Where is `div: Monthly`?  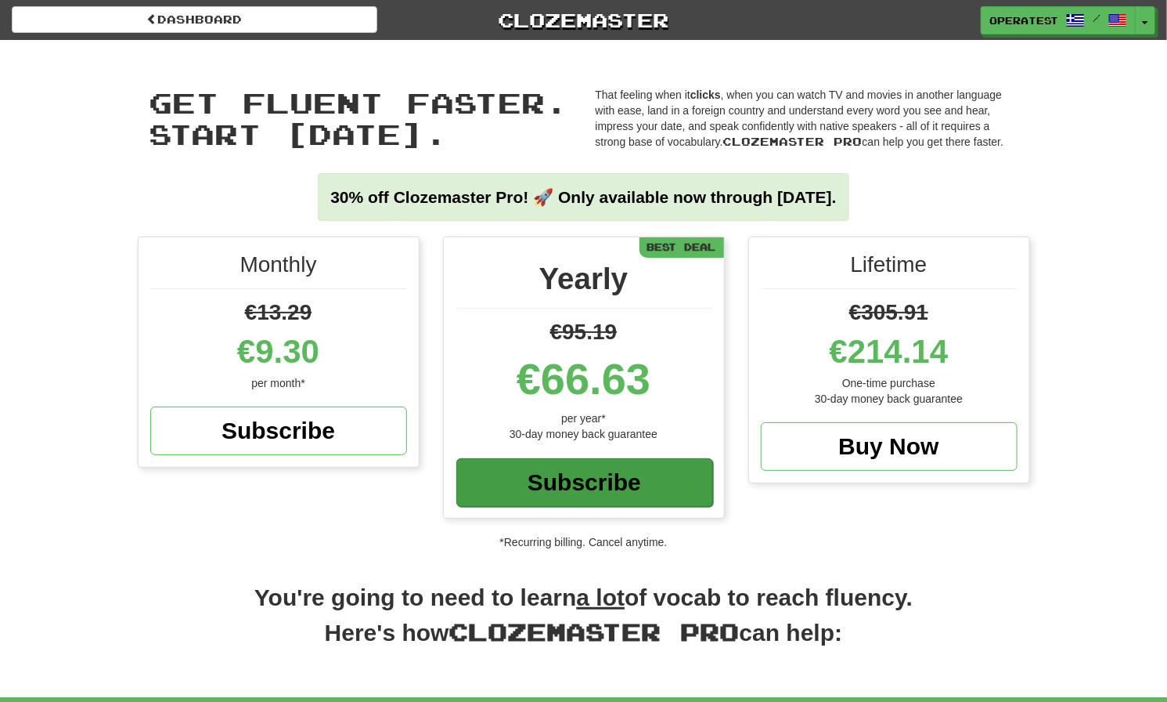
div: Monthly is located at coordinates (279, 269).